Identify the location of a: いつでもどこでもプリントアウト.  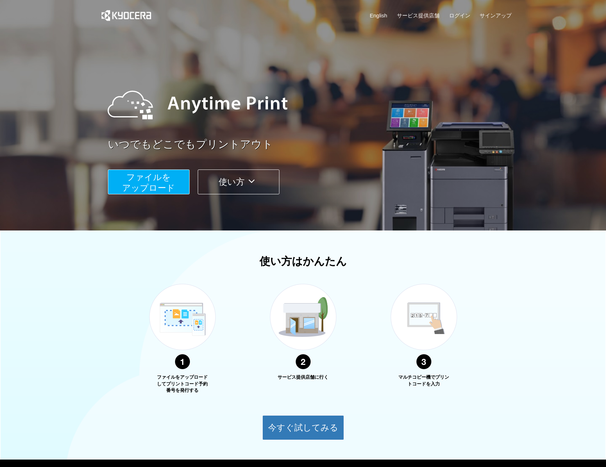
(312, 144).